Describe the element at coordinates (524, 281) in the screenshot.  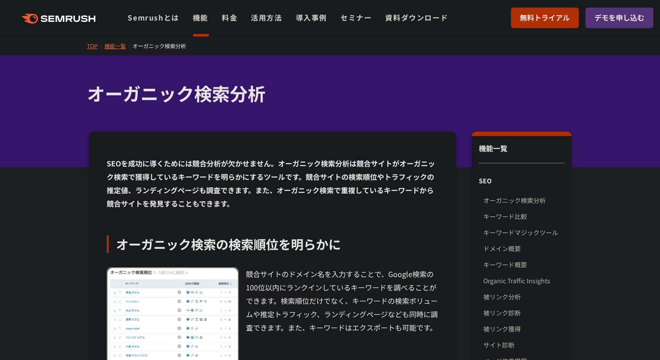
I see `a: Organic Traffic Insights` at that location.